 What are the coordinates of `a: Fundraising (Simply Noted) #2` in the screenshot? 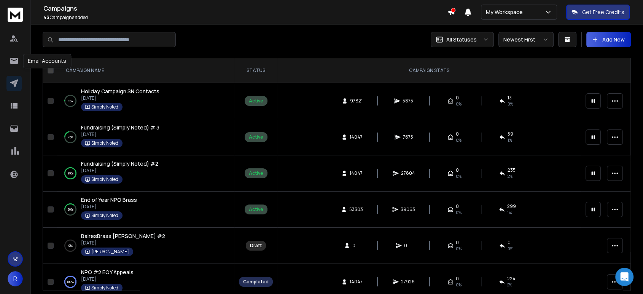 It's located at (119, 164).